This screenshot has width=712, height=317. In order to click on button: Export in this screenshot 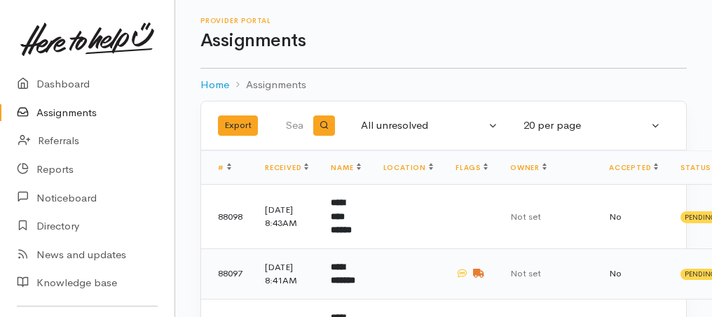, I will do `click(238, 125)`.